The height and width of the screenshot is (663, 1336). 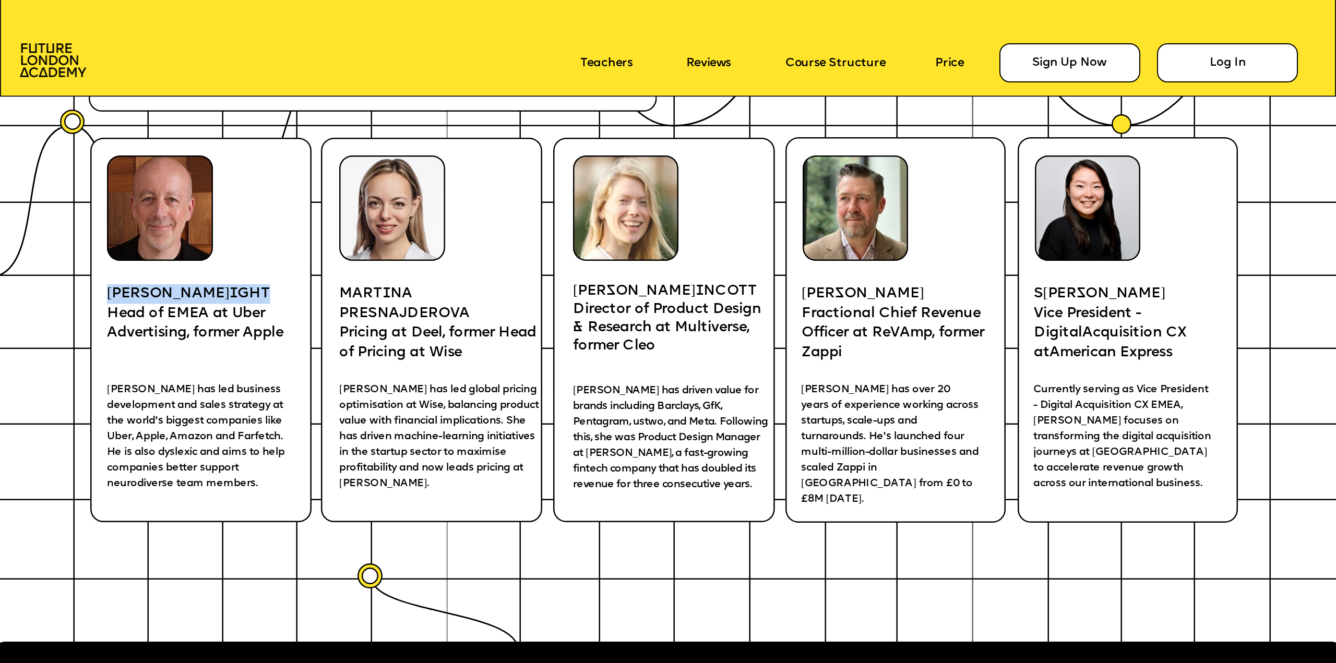 I want to click on img: image-aac980e9-41de-4c2d-a048-f29dd30a0068.png, so click(x=53, y=60).